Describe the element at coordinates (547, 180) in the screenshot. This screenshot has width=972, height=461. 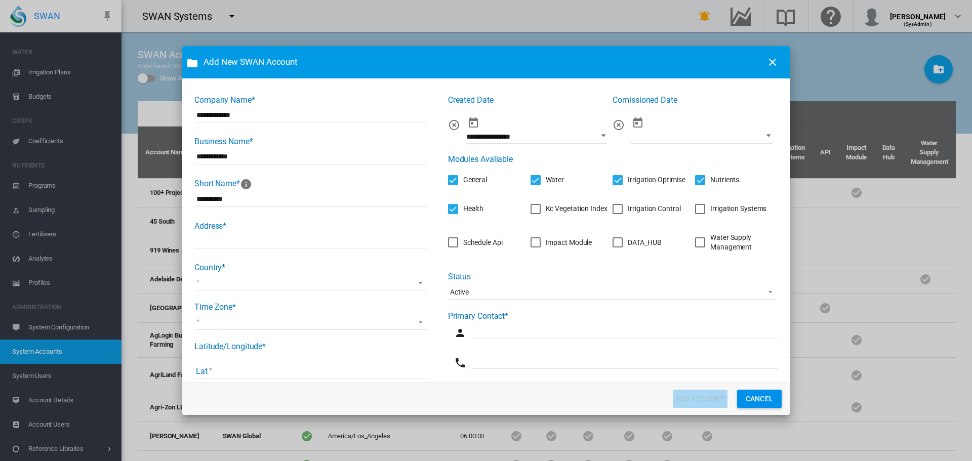
I see `md-checkbox: Water` at that location.